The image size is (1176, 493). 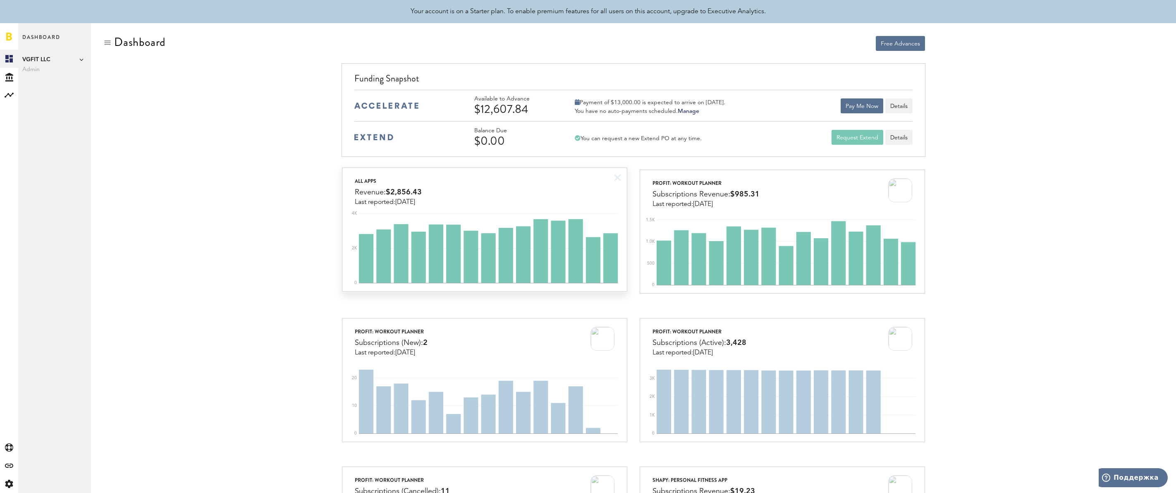 What do you see at coordinates (651, 242) in the screenshot?
I see `text: 1.0K` at bounding box center [651, 242].